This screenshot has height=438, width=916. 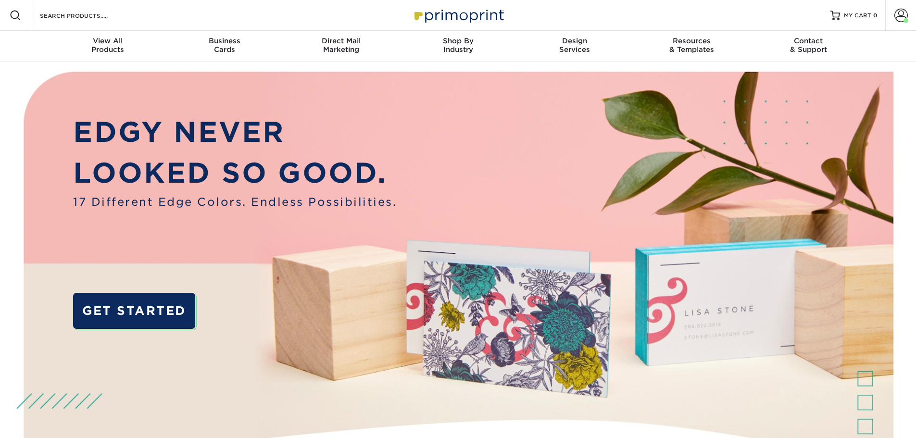 What do you see at coordinates (235, 173) in the screenshot?
I see `p: LOOKED SO GOOD.` at bounding box center [235, 173].